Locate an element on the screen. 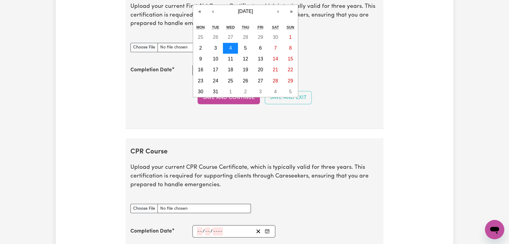 The height and width of the screenshot is (244, 509). abbr: October 19, 2023 is located at coordinates (246, 70).